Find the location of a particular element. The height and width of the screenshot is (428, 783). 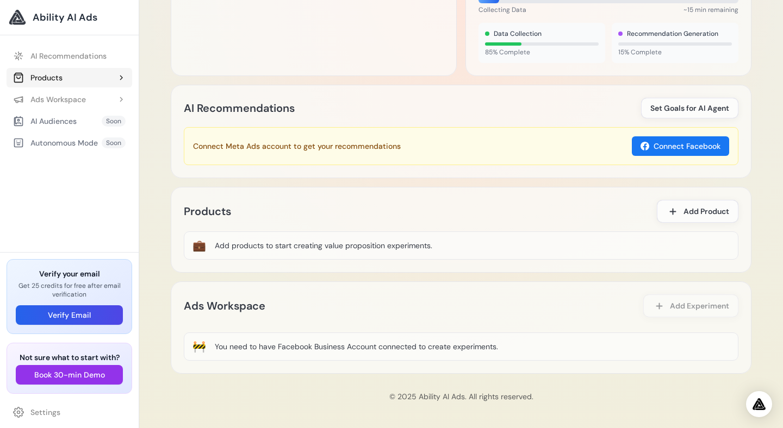

app-experiment-list: Ads Workspace is located at coordinates (461, 328).